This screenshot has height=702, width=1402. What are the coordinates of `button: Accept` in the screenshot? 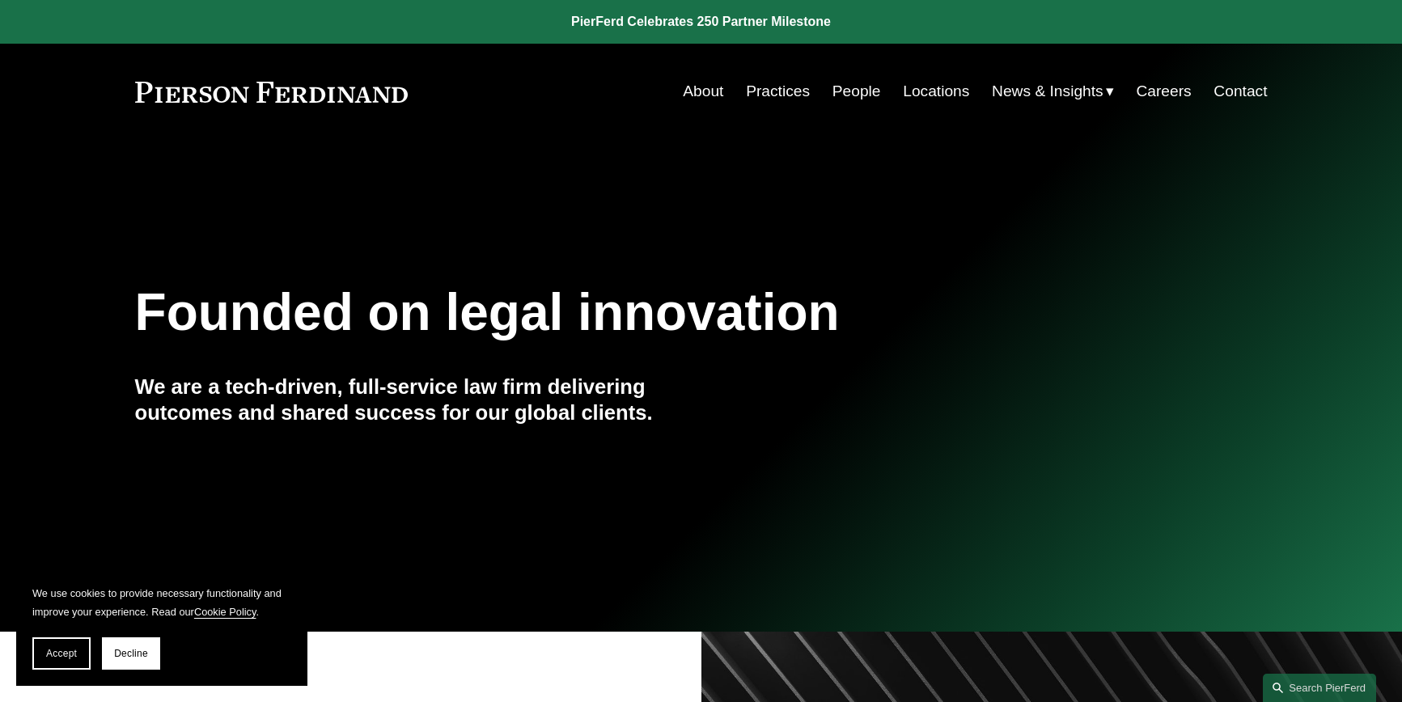 It's located at (62, 654).